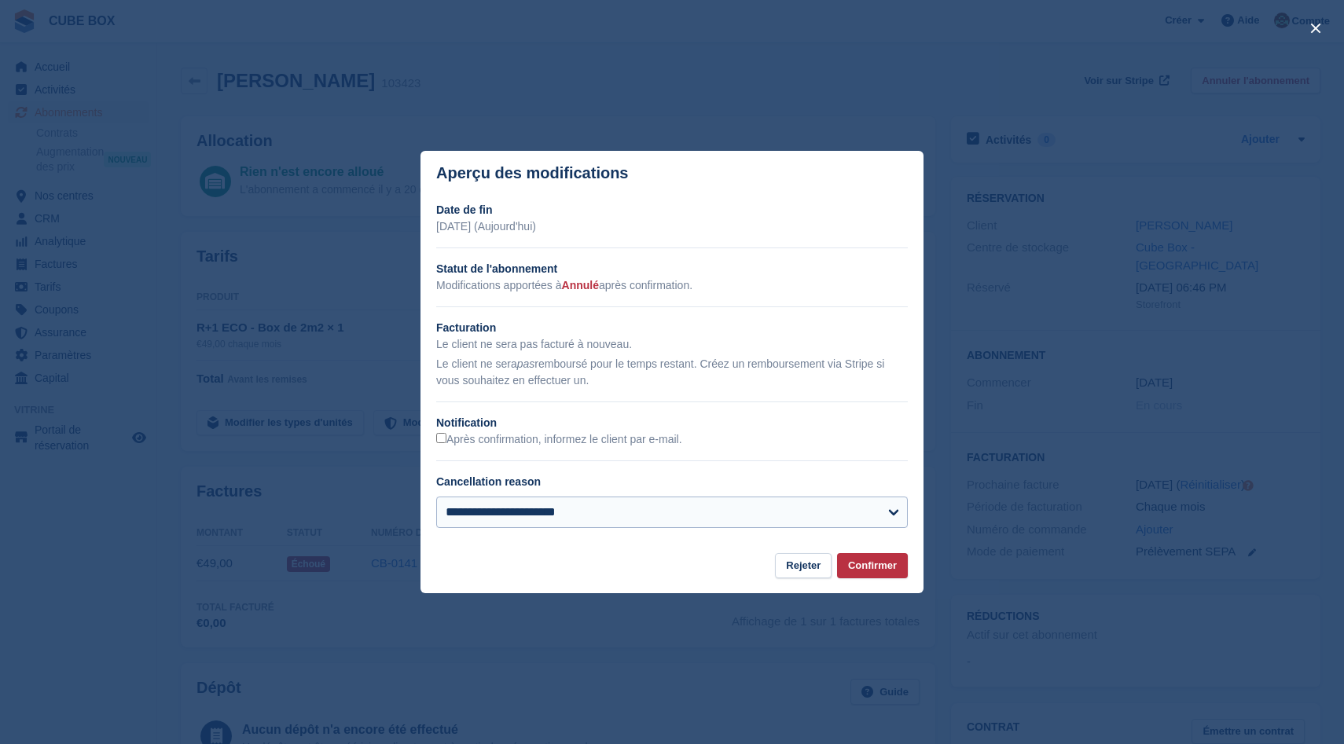 The image size is (1344, 744). Describe the element at coordinates (672, 285) in the screenshot. I see `p: Modifications apportées à après confirmation.` at that location.